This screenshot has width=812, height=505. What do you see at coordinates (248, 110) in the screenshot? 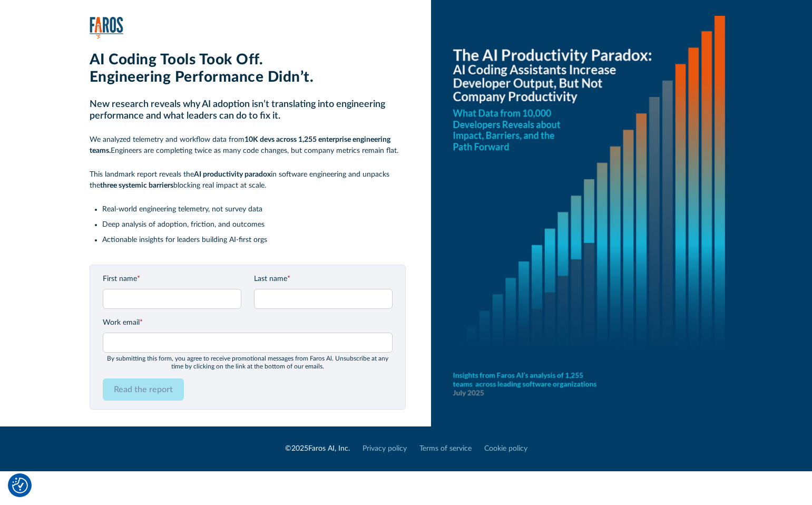
I see `h2: New research reveals why AI adoption isn’t translating into engineering performance and what lead...` at bounding box center [248, 110].